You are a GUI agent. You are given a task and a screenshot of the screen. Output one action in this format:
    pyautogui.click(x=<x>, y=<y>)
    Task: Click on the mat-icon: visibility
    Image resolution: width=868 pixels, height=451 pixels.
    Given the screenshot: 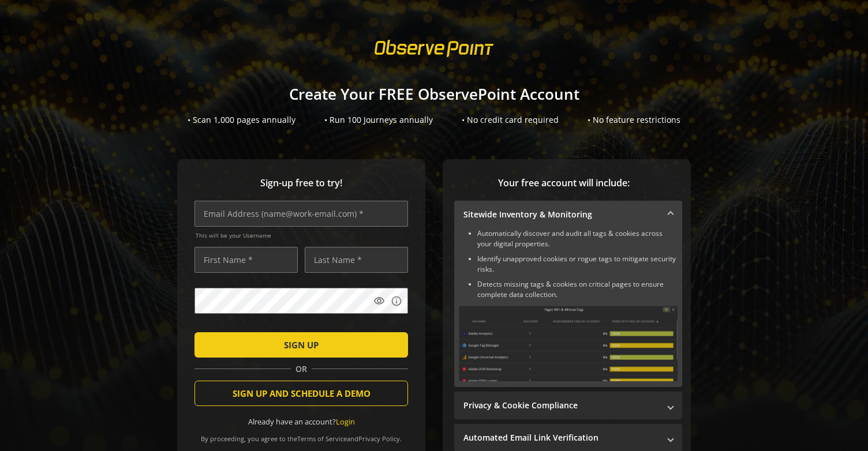 What is the action you would take?
    pyautogui.click(x=379, y=301)
    